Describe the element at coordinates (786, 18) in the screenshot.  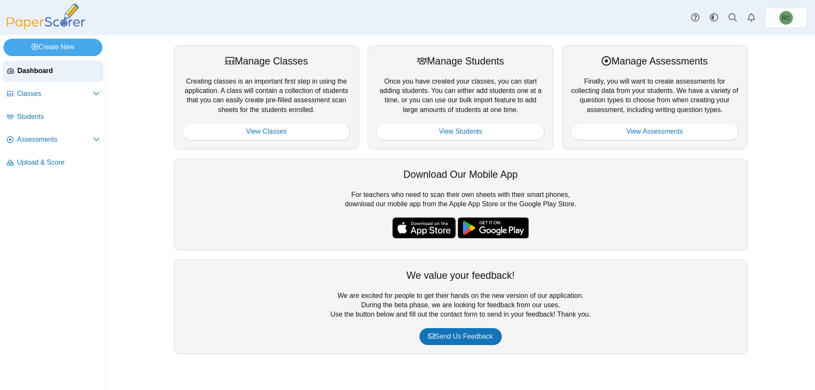
I see `span: Robert Coyle` at that location.